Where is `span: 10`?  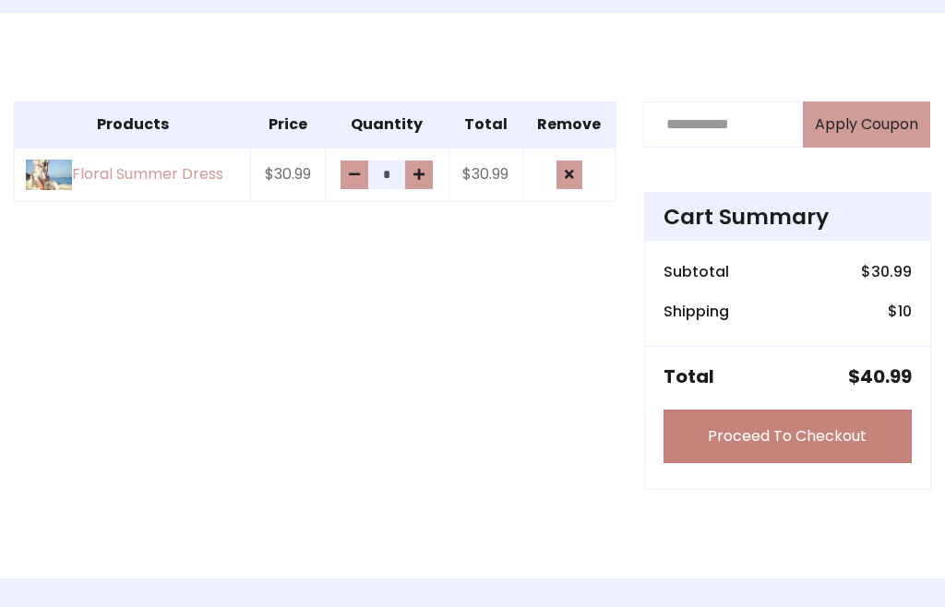
span: 10 is located at coordinates (904, 311).